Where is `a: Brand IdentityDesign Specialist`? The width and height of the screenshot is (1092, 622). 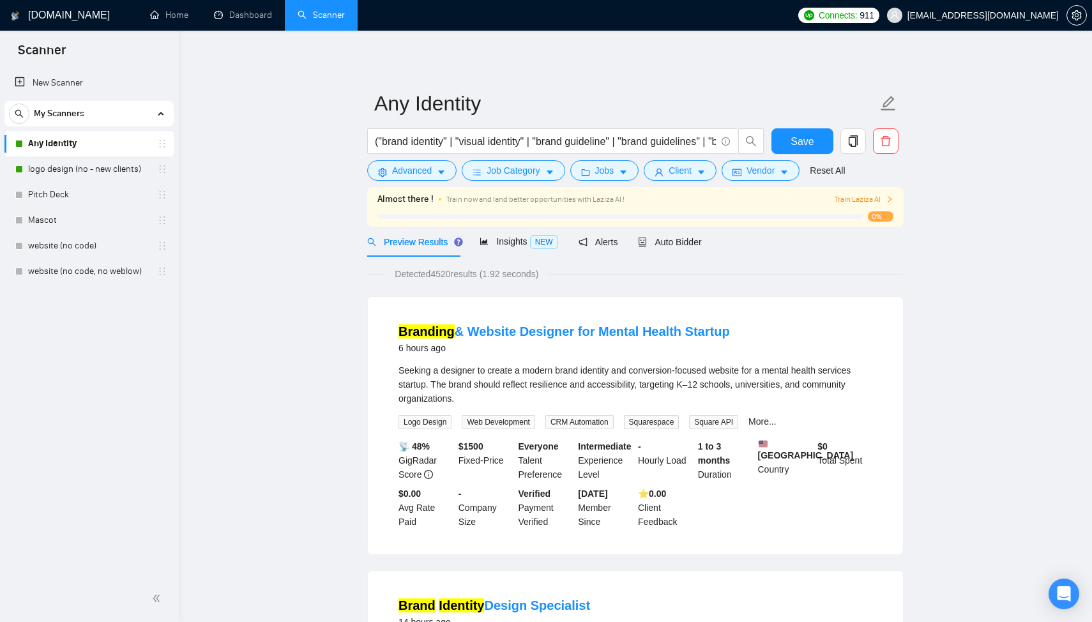
a: Brand IdentityDesign Specialist is located at coordinates (494, 606).